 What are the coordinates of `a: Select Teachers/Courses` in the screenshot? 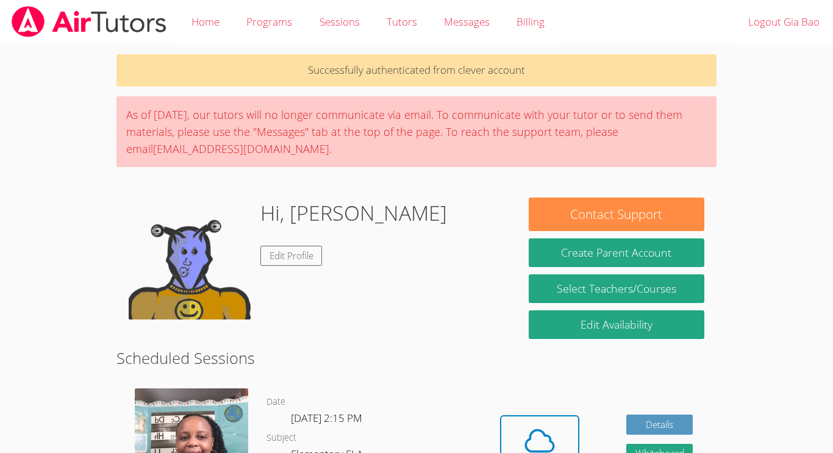 It's located at (617, 288).